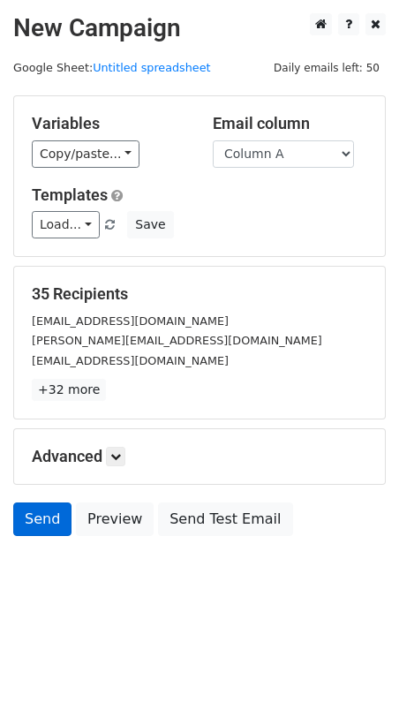 This screenshot has width=399, height=725. Describe the element at coordinates (225, 519) in the screenshot. I see `a: Send Test Email` at that location.